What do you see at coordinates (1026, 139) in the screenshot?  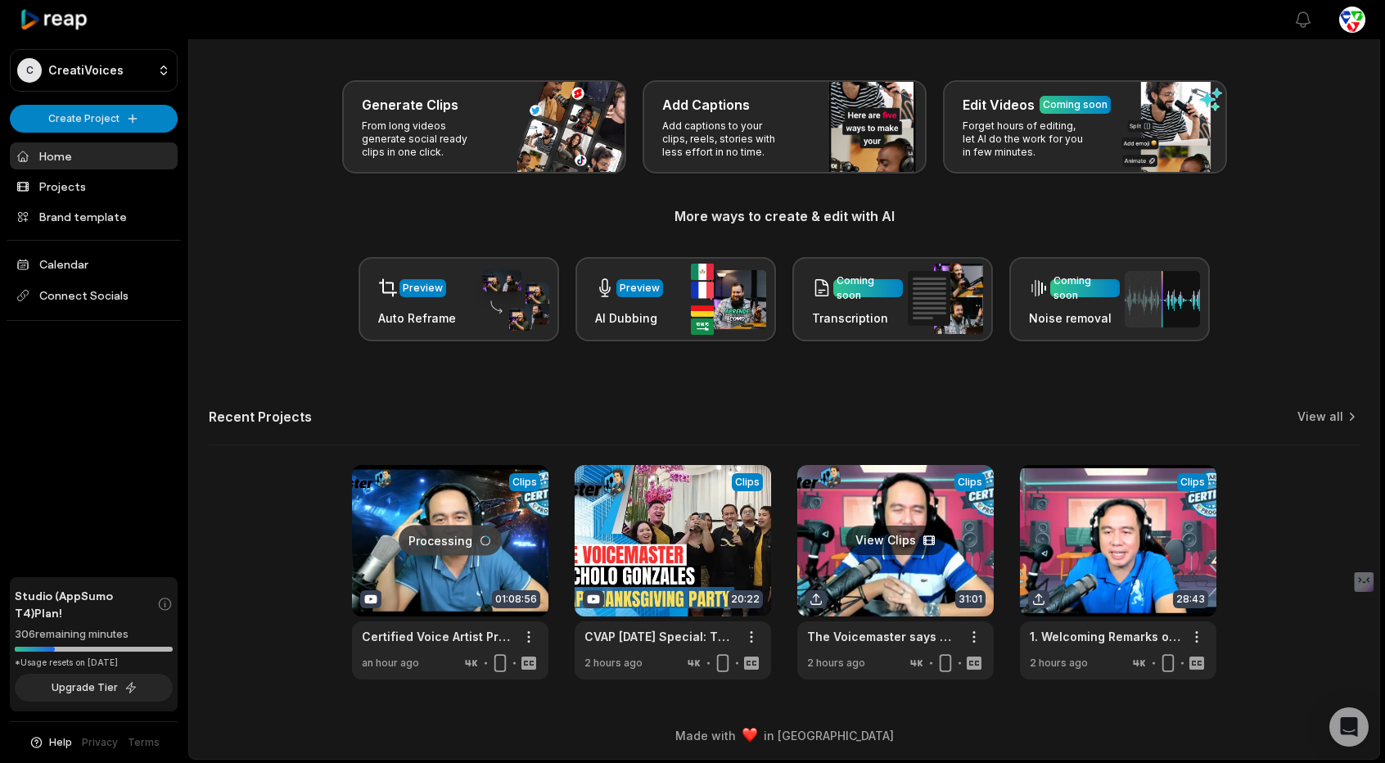 I see `p: Forget hours of editing, let AI do the work for you in few minutes.` at bounding box center [1026, 139].